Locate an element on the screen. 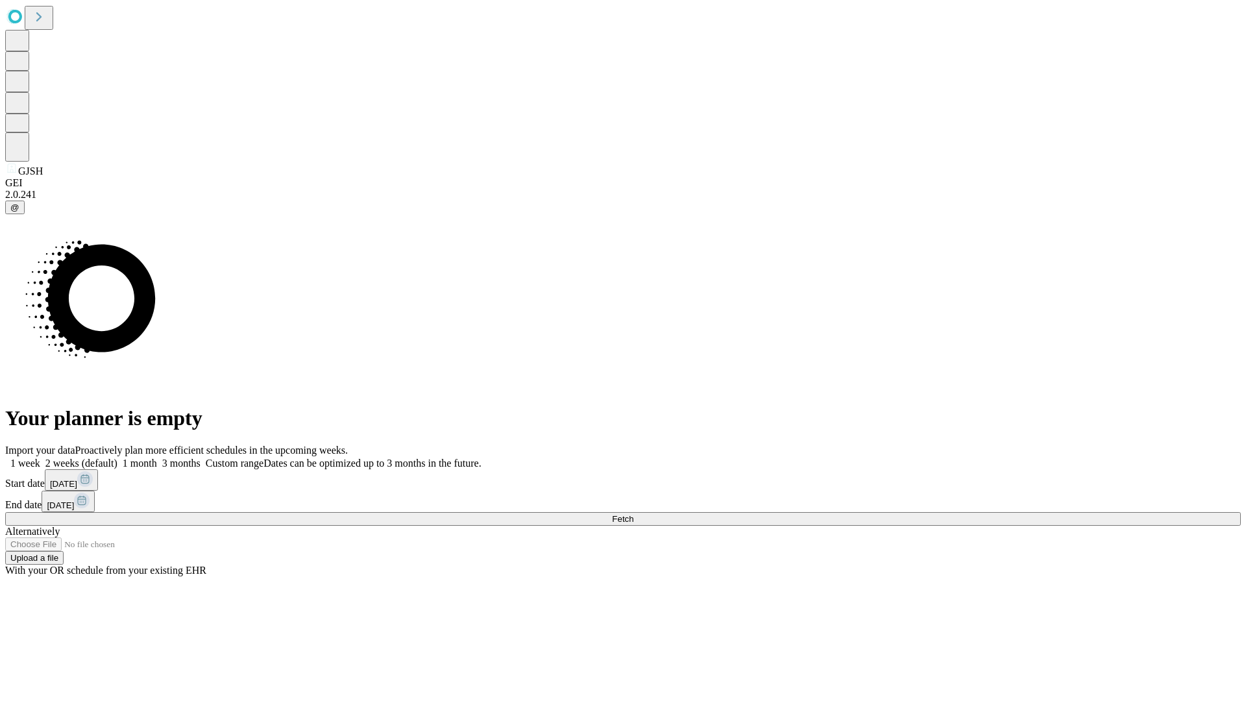 This screenshot has height=701, width=1246. span: Alternatively is located at coordinates (32, 531).